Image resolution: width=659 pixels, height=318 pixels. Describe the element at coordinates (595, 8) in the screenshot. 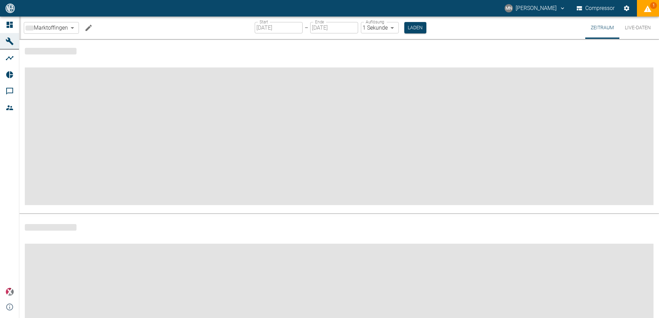

I see `button: Compressor` at that location.